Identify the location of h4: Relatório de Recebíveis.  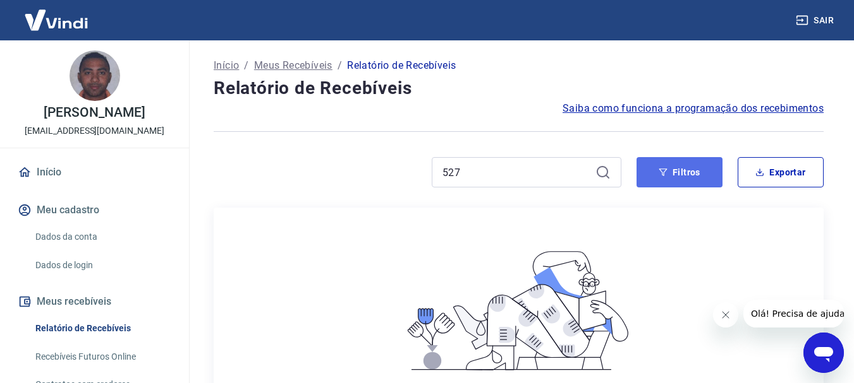
(518, 88).